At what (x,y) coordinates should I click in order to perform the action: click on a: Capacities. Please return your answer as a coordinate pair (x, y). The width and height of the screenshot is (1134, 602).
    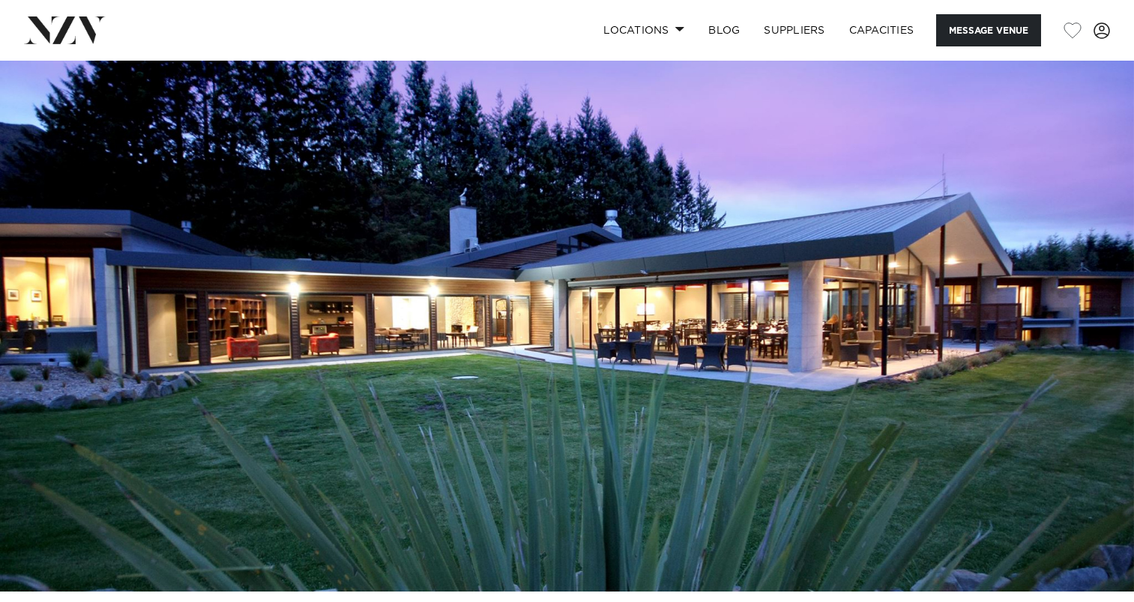
    Looking at the image, I should click on (881, 30).